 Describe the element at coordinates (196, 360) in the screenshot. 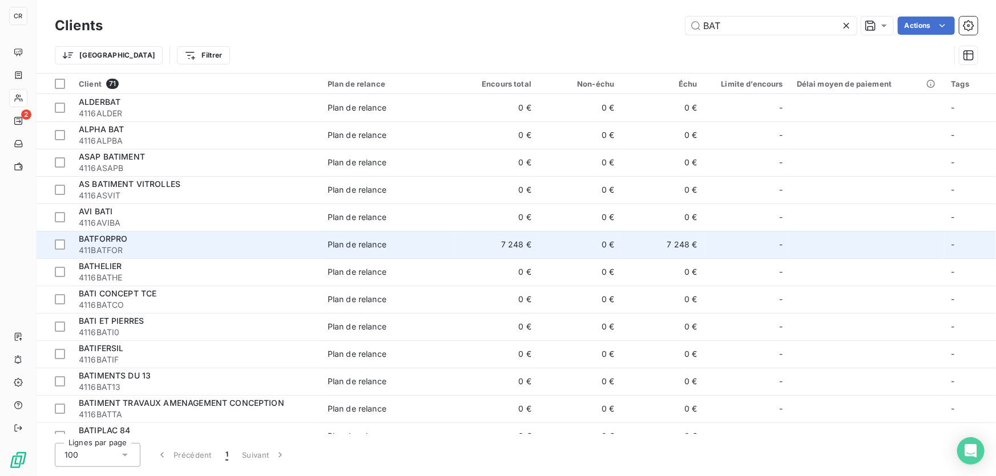

I see `span: 4116BATIF` at that location.